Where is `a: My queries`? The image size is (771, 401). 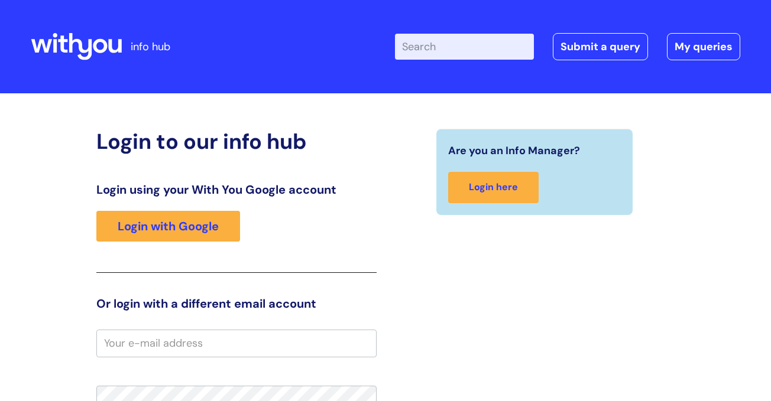 a: My queries is located at coordinates (703, 47).